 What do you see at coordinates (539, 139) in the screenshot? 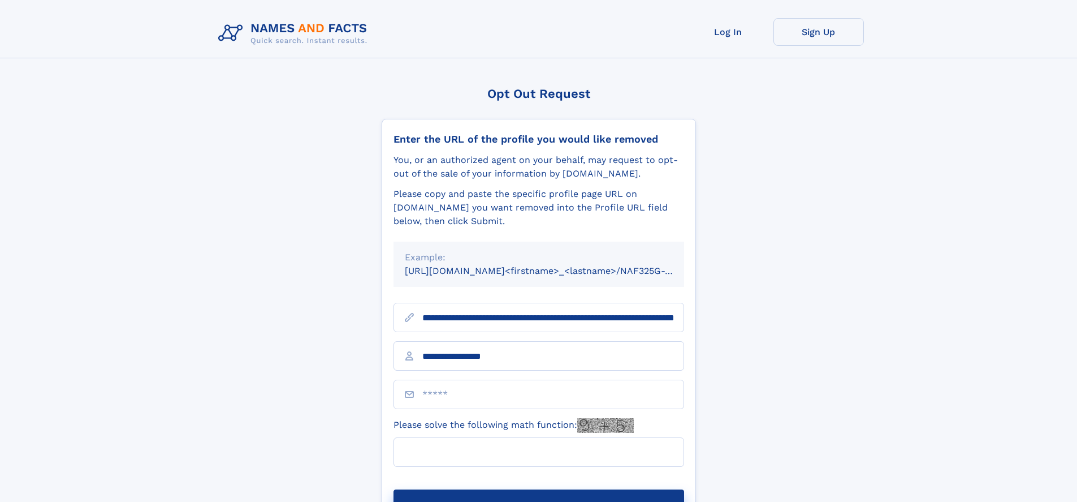
I see `div: Enter the URL of the profile you would like removed` at bounding box center [539, 139].